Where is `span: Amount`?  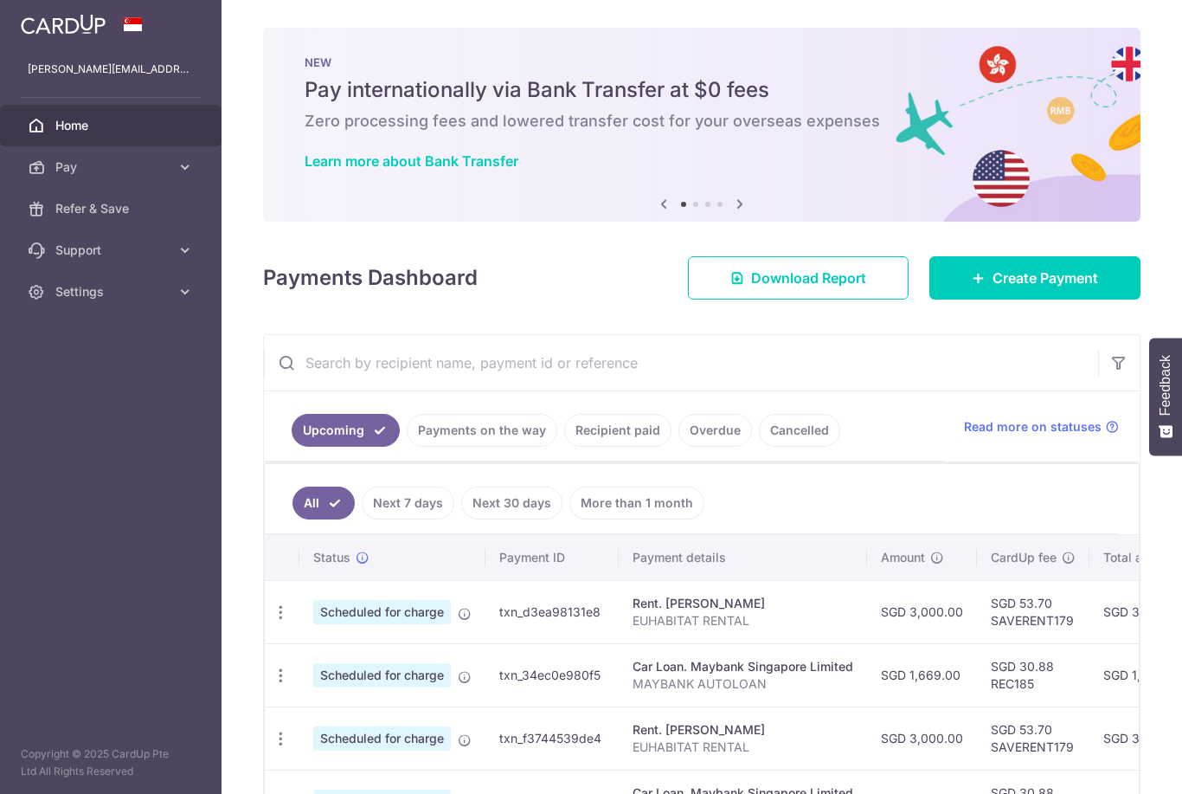
span: Amount is located at coordinates (903, 557).